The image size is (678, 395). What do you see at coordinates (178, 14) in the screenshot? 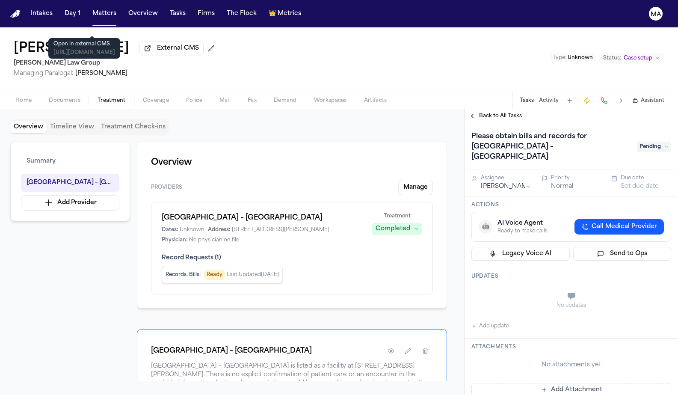
I see `a: Tasks` at bounding box center [178, 14].